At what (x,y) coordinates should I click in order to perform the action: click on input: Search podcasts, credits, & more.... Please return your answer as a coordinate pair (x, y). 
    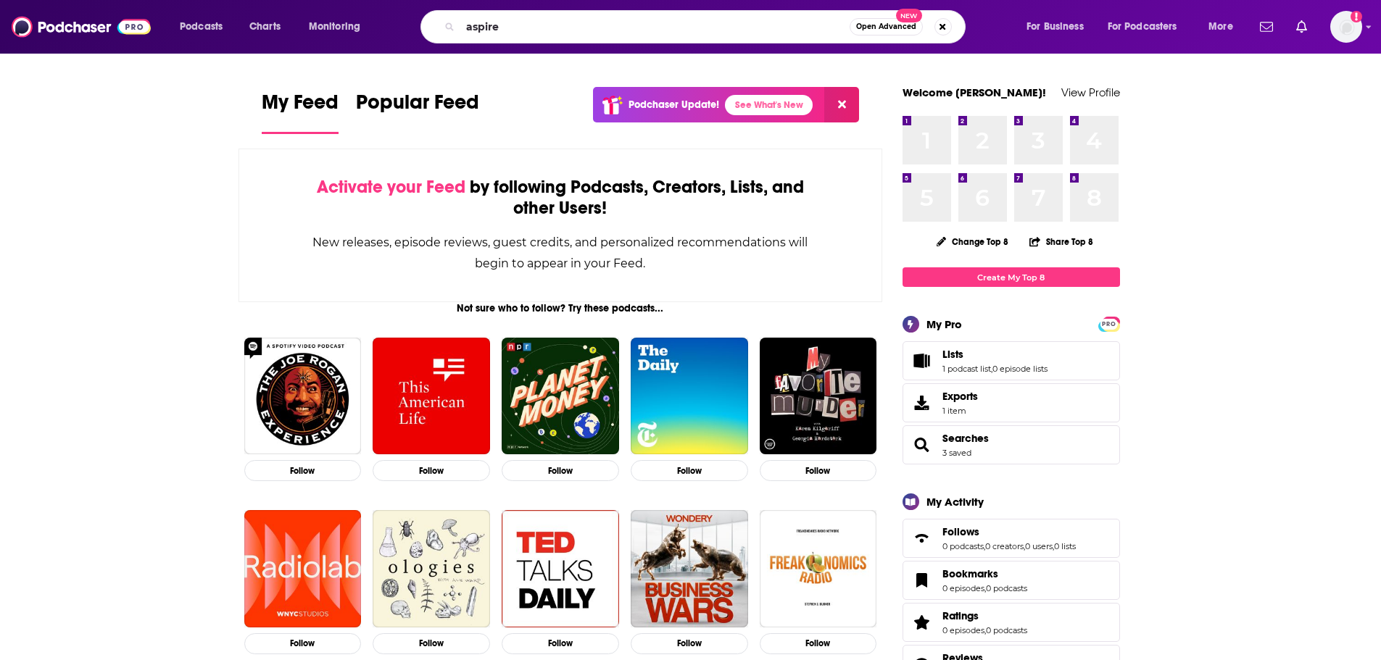
    Looking at the image, I should click on (655, 27).